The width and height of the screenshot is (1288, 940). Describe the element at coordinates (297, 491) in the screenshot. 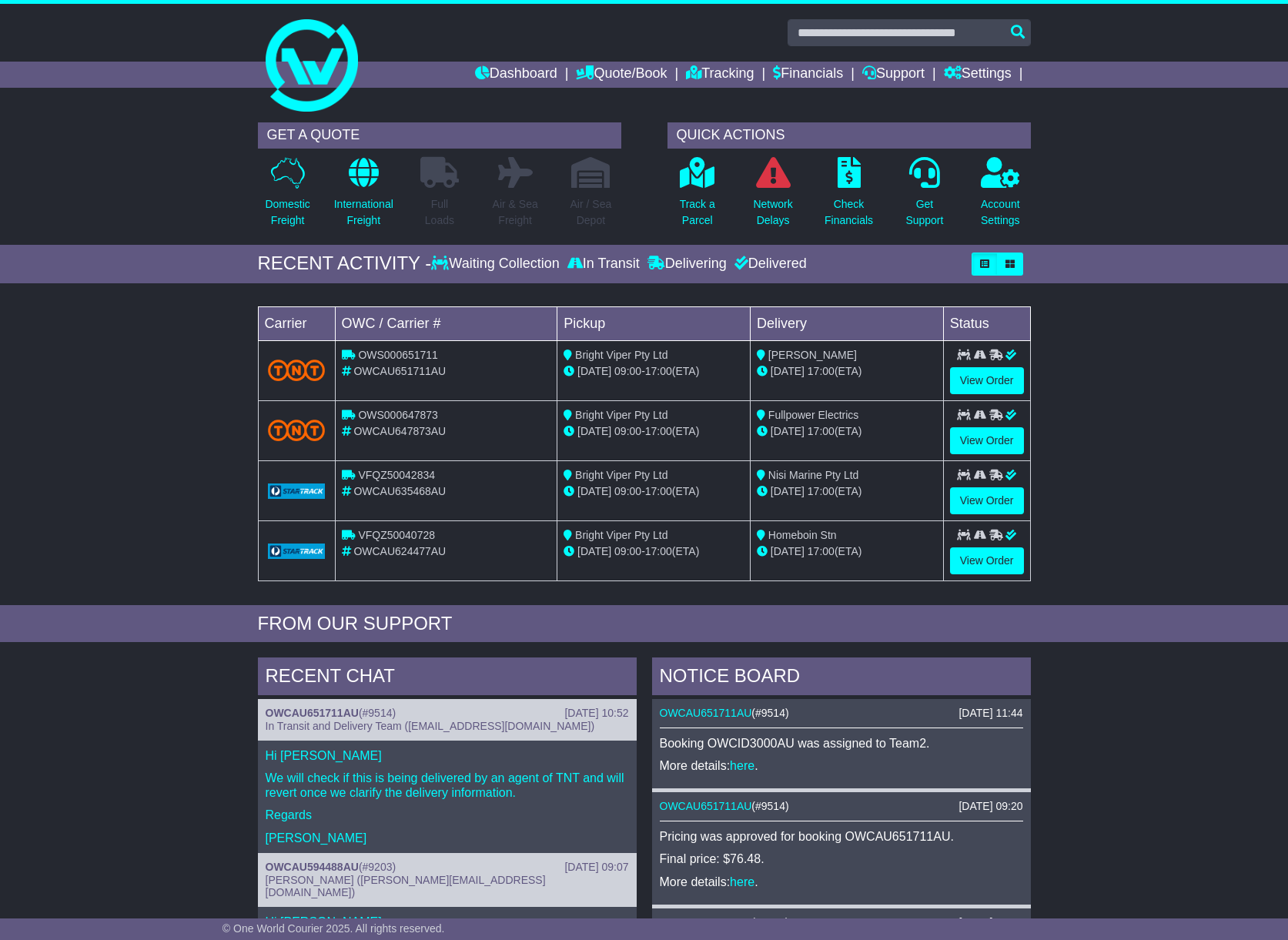

I see `img: GetCarrierServiceLogo` at that location.